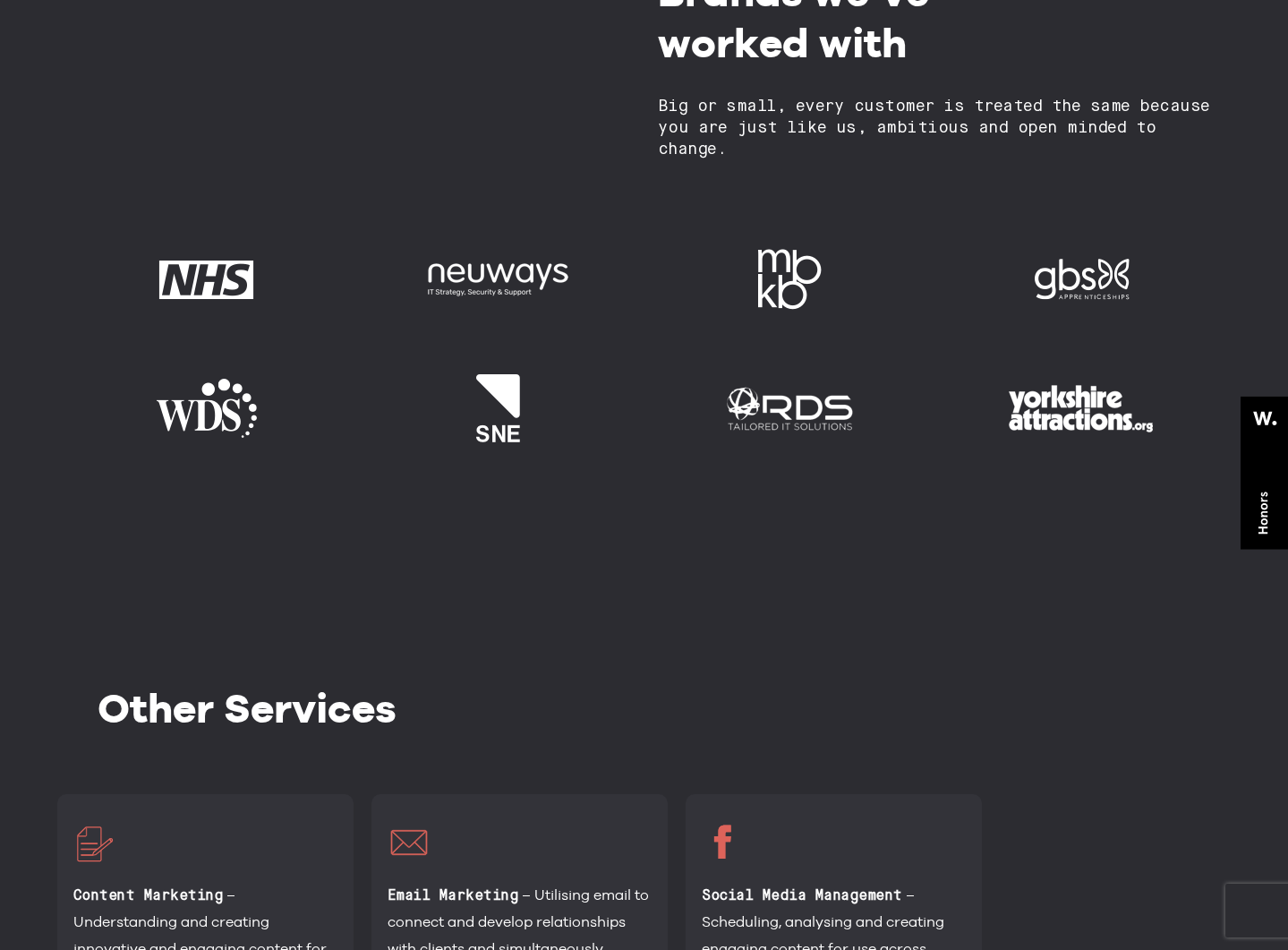  Describe the element at coordinates (723, 842) in the screenshot. I see `img: Social Media Management Icon` at that location.